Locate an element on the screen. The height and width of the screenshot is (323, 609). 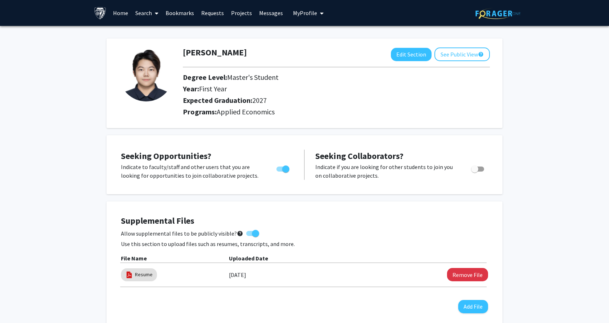
h4: Supplemental Files is located at coordinates (305, 221).